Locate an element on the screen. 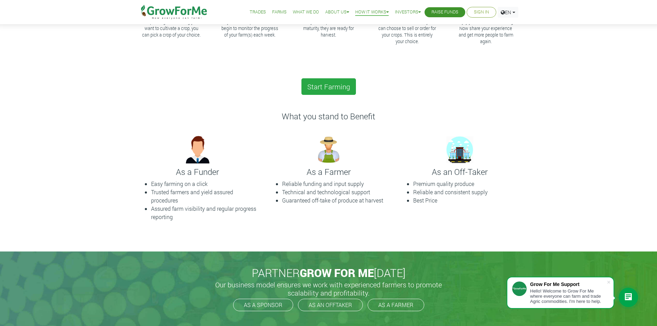 This screenshot has height=326, width=657. a: What We Do is located at coordinates (306, 12).